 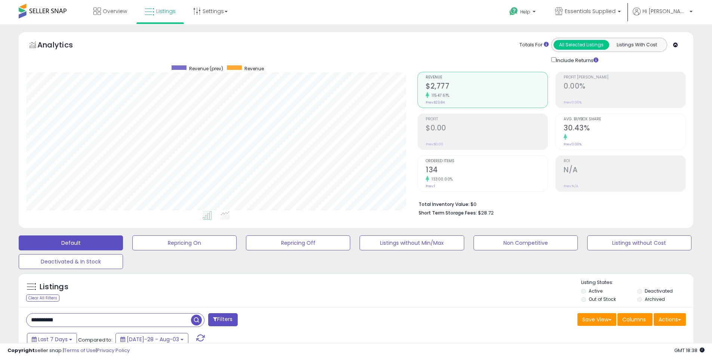 I want to click on button: Listings without Cost, so click(x=639, y=243).